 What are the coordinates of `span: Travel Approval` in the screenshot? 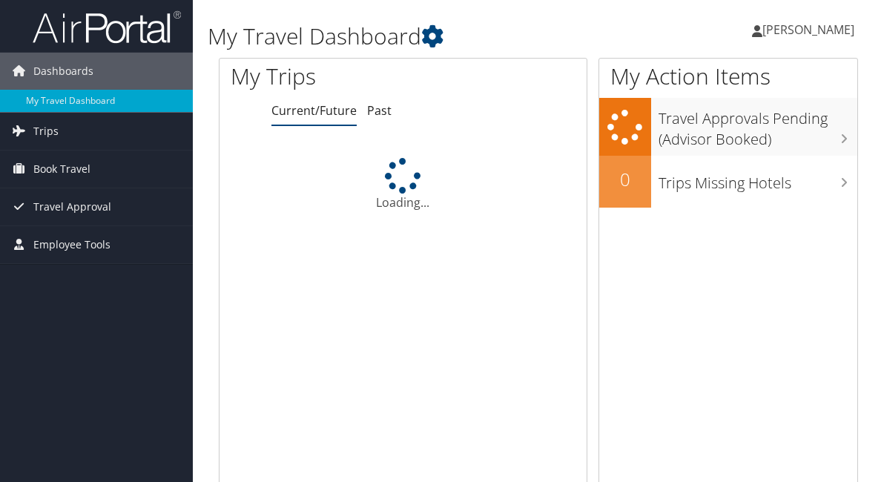 It's located at (72, 207).